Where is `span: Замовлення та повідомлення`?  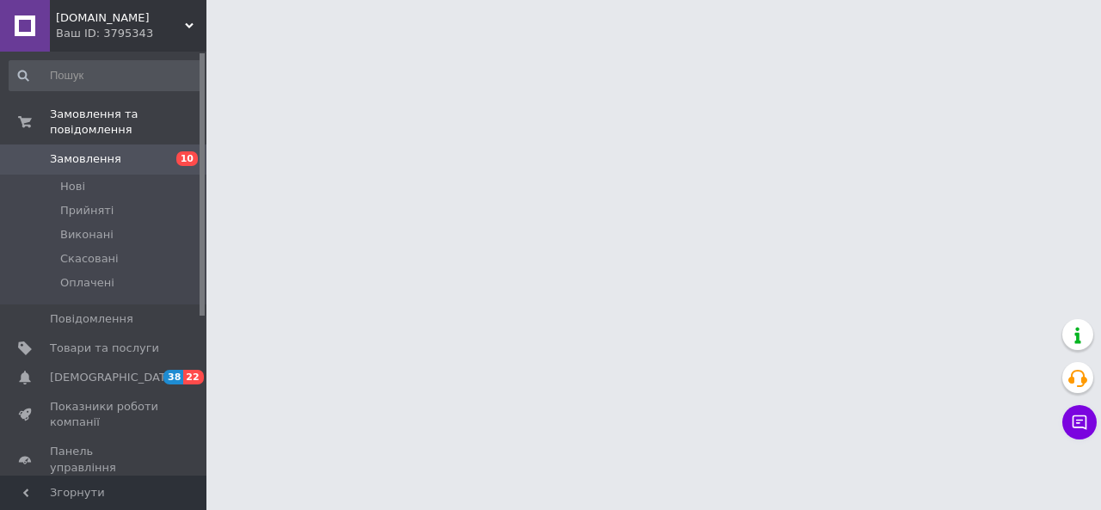 span: Замовлення та повідомлення is located at coordinates (128, 122).